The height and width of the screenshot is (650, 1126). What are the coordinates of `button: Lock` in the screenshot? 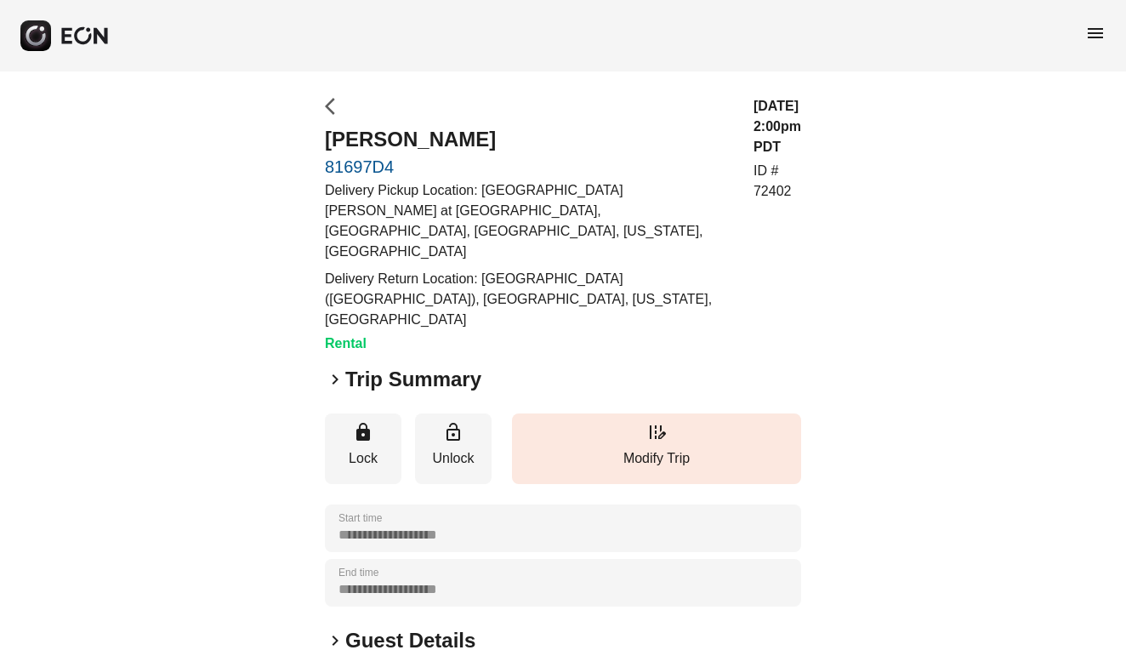 It's located at (363, 448).